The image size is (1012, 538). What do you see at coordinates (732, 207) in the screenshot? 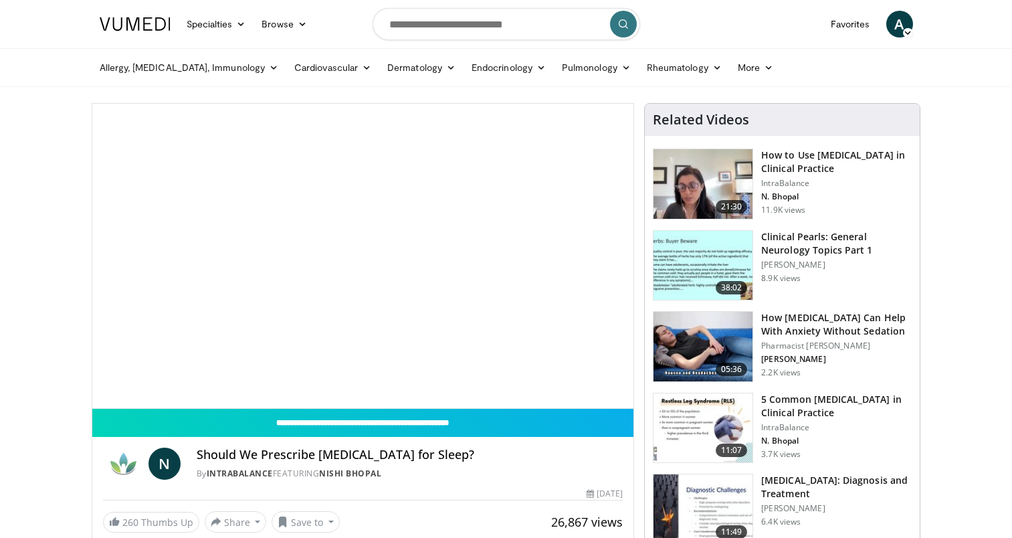
I see `span: 21:30` at bounding box center [732, 207].